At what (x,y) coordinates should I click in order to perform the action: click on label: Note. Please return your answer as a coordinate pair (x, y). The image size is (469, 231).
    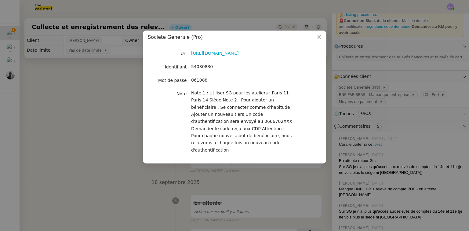
    Looking at the image, I should click on (184, 94).